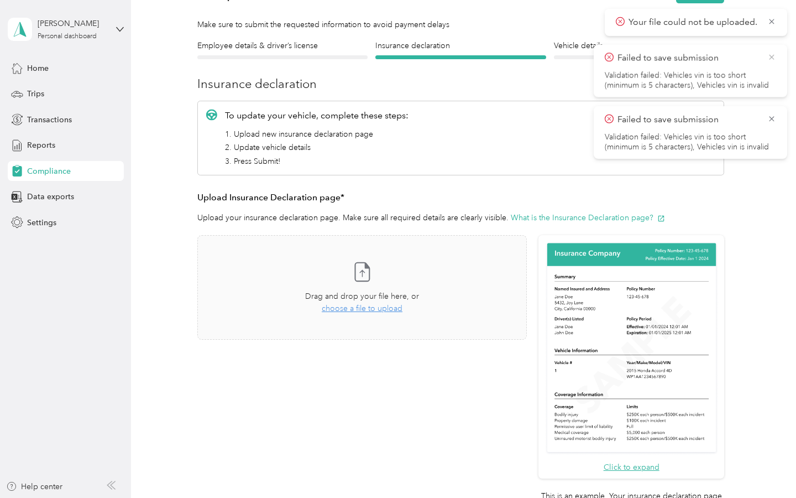 The height and width of the screenshot is (498, 796). I want to click on span: Trips, so click(35, 93).